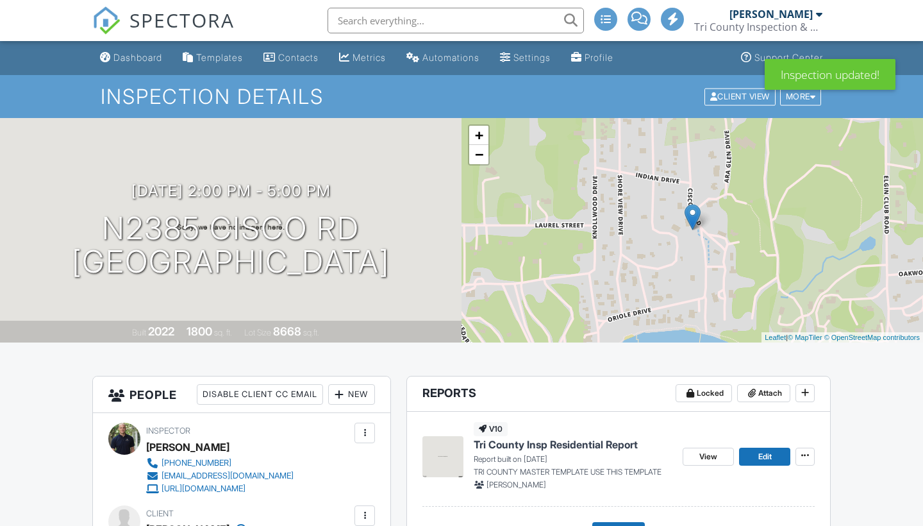 The image size is (923, 526). What do you see at coordinates (451, 57) in the screenshot?
I see `div: Automations` at bounding box center [451, 57].